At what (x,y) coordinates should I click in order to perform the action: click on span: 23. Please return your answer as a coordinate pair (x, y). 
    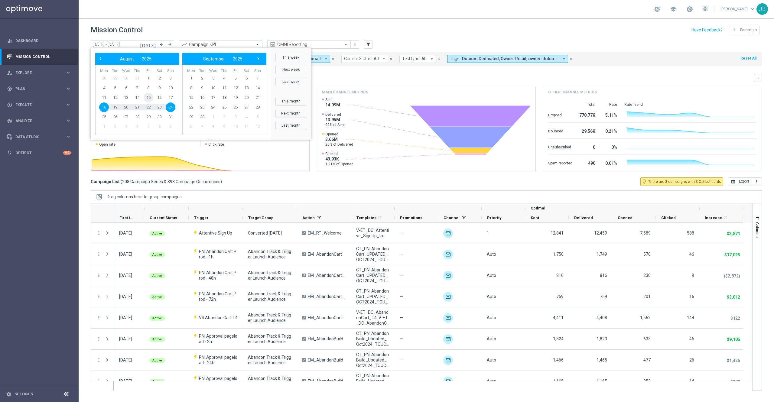
    Looking at the image, I should click on (202, 107).